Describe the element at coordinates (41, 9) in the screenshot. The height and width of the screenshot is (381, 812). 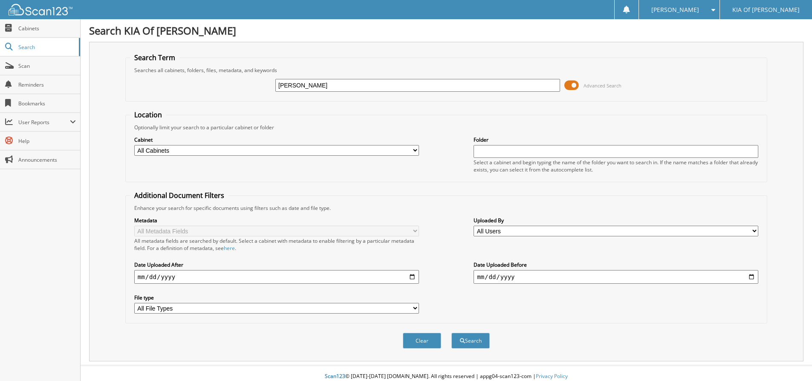
I see `img: scan123-logo-white.svg` at that location.